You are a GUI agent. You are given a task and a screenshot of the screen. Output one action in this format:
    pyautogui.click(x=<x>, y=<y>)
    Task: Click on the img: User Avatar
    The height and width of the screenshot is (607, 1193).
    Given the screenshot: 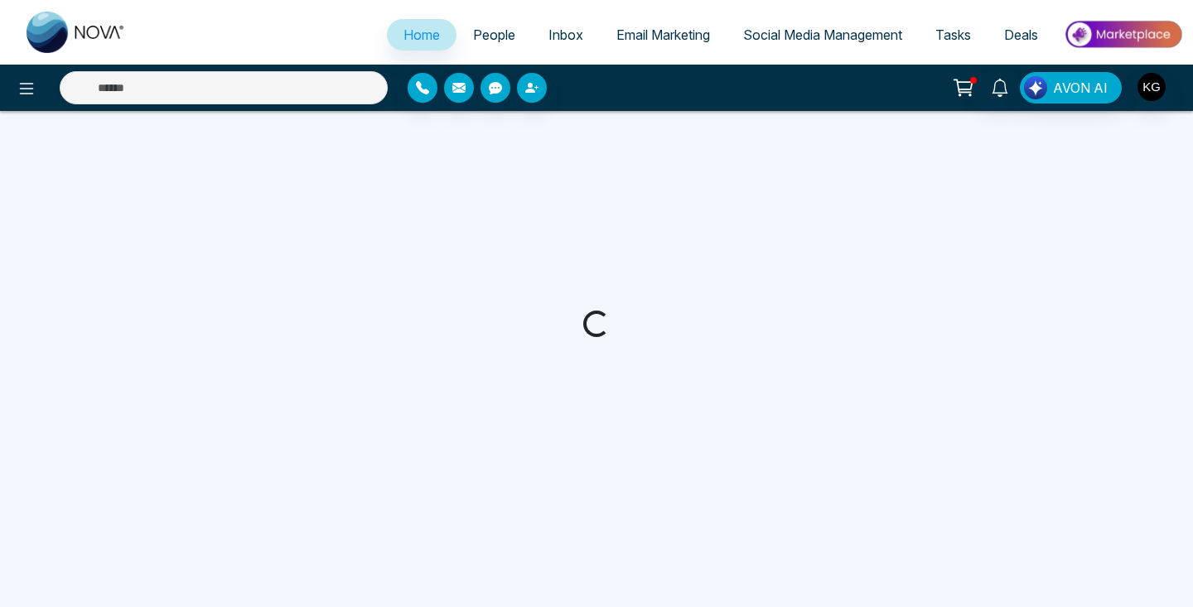 What is the action you would take?
    pyautogui.click(x=1152, y=87)
    